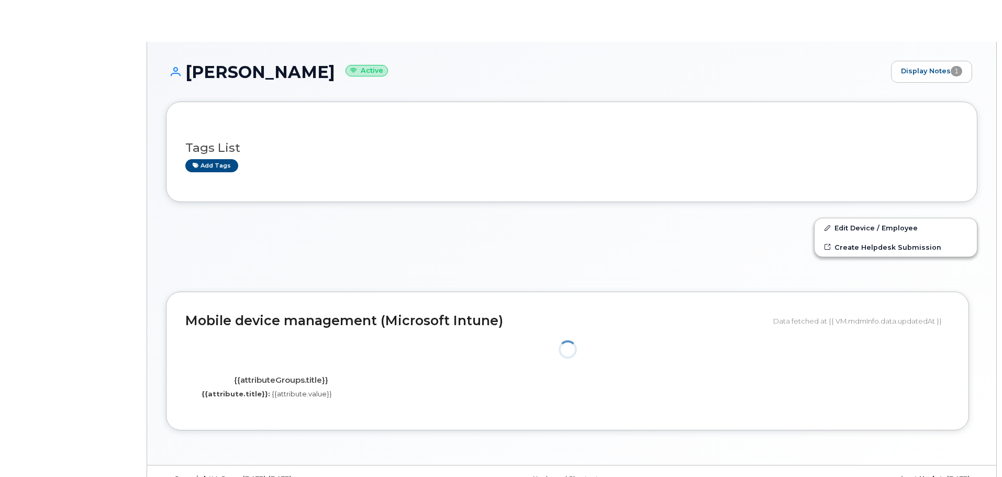  I want to click on h3: Tags List, so click(572, 148).